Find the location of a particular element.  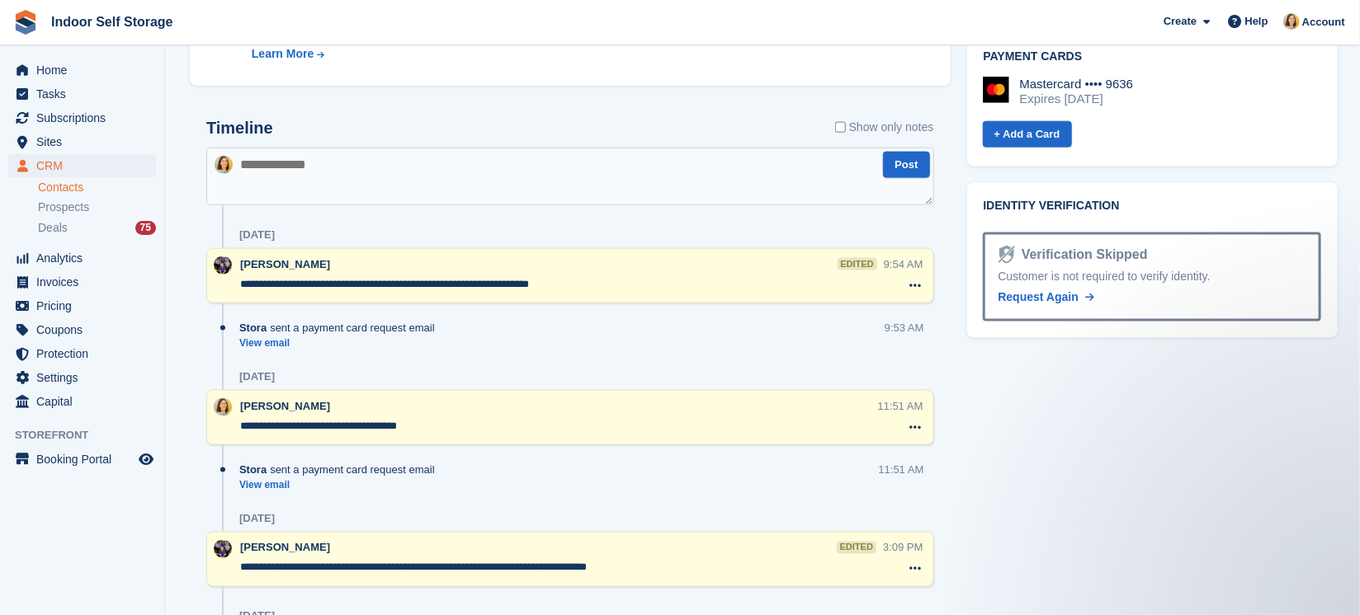

span: Protection is located at coordinates (86, 354).